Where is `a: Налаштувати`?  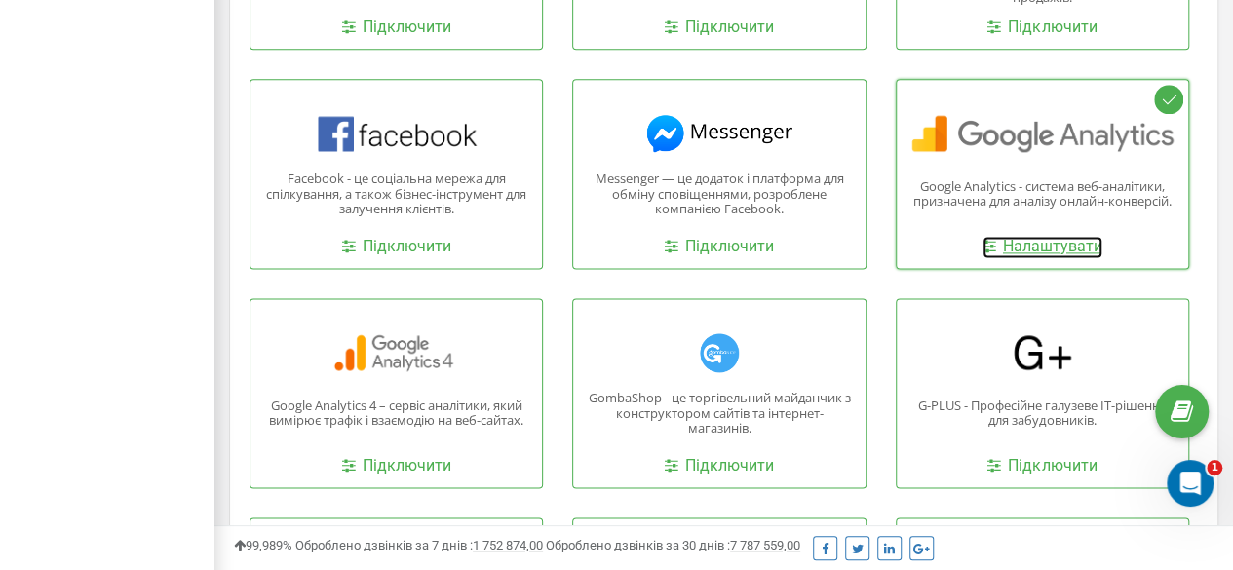 a: Налаштувати is located at coordinates (1042, 247).